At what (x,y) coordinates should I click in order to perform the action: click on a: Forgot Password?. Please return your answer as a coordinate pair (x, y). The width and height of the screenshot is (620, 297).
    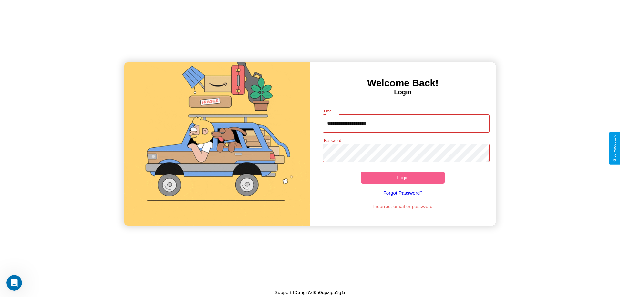
    Looking at the image, I should click on (403, 192).